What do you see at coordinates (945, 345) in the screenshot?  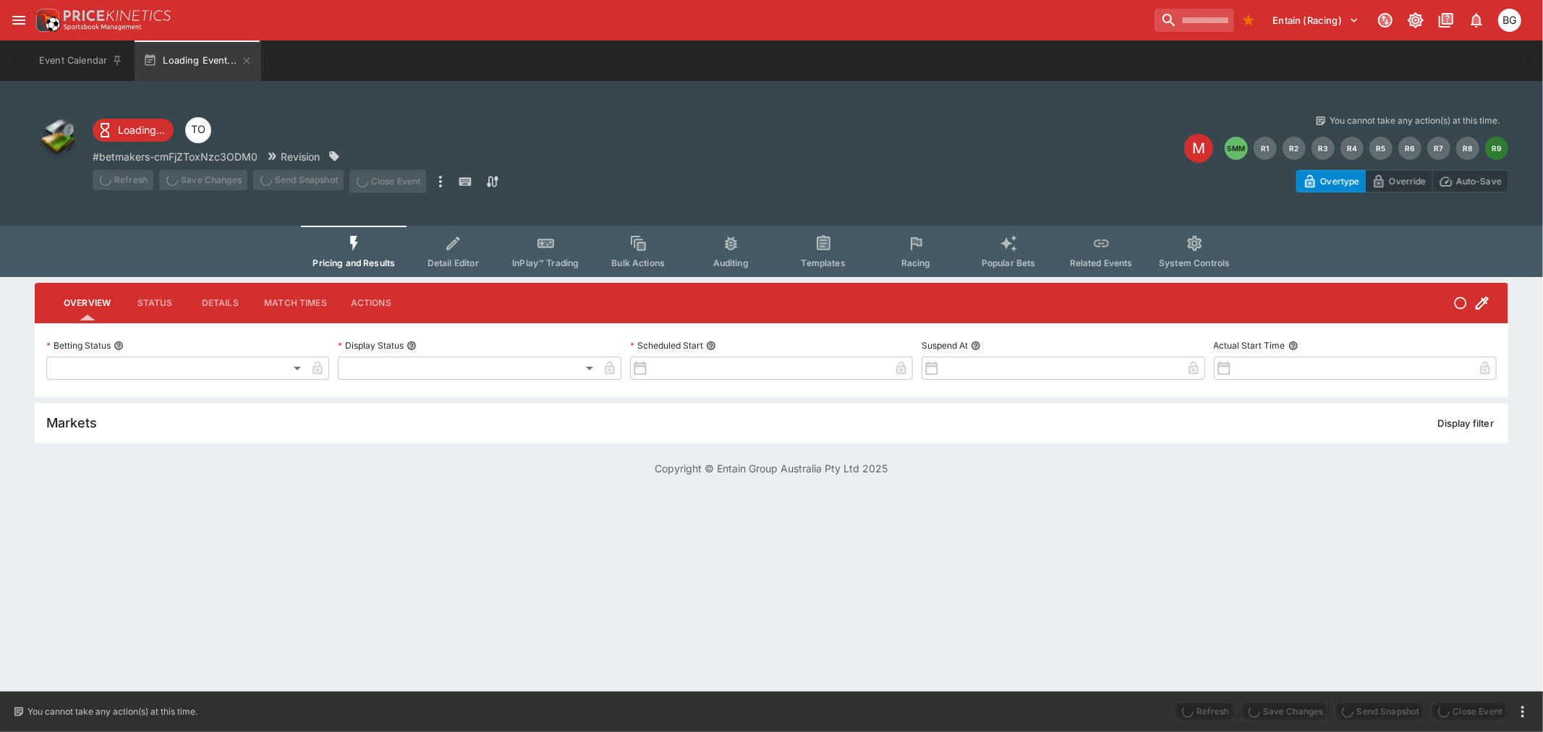 I see `p: Suspend At` at bounding box center [945, 345].